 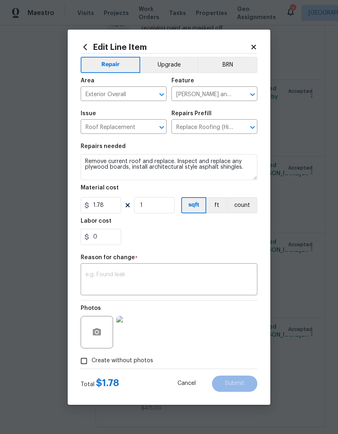 What do you see at coordinates (242, 205) in the screenshot?
I see `button: count` at bounding box center [242, 205].